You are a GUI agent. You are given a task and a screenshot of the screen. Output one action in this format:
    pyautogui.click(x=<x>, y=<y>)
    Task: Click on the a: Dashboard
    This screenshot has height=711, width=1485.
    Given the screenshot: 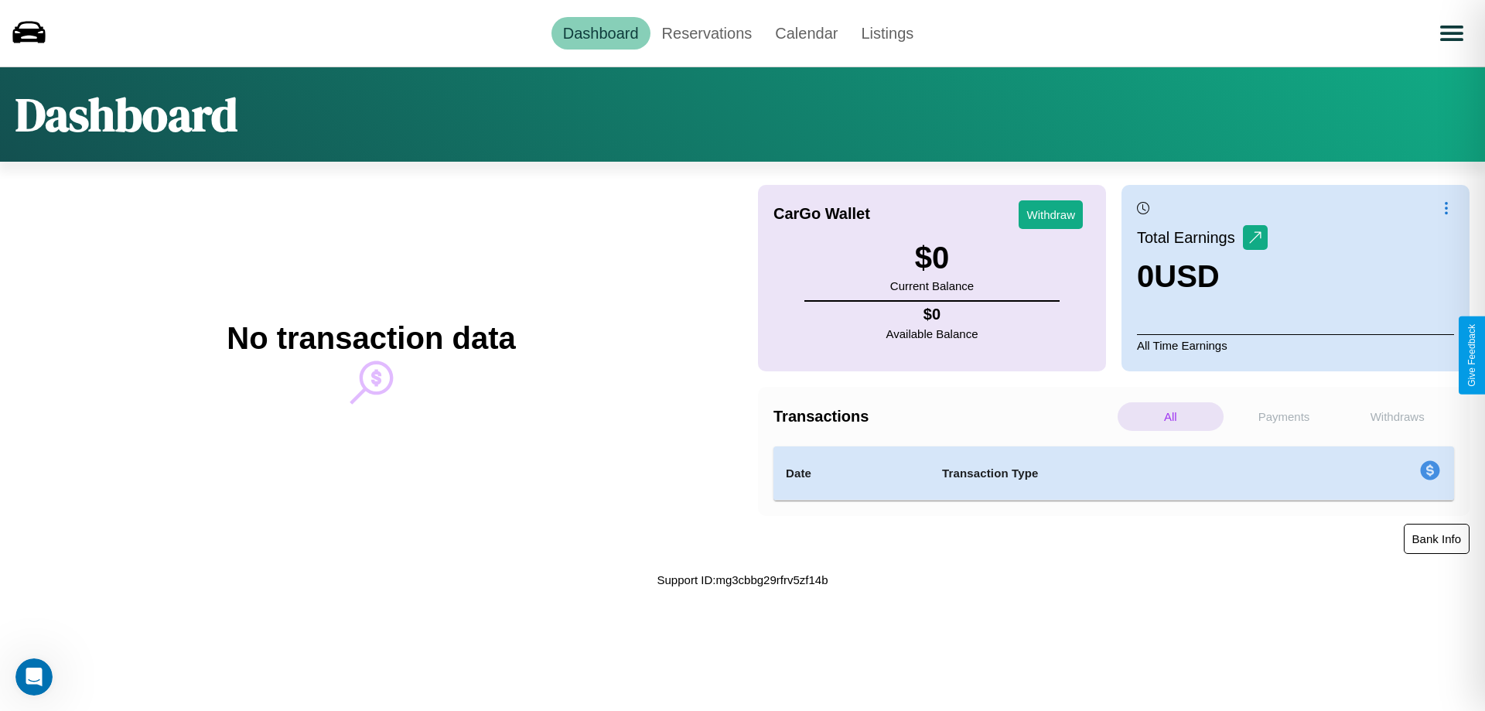 What is the action you would take?
    pyautogui.click(x=601, y=33)
    